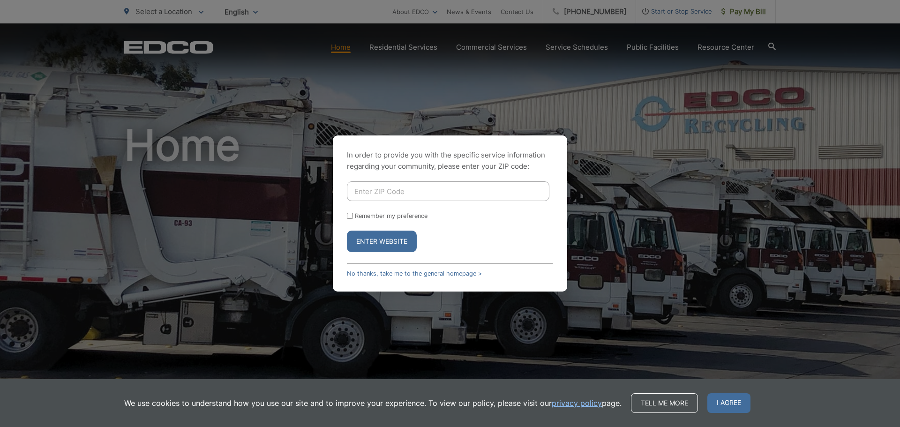 The image size is (900, 427). I want to click on p: We use cookies to understand how you use our site and to improve your experience. To view our pol..., so click(373, 403).